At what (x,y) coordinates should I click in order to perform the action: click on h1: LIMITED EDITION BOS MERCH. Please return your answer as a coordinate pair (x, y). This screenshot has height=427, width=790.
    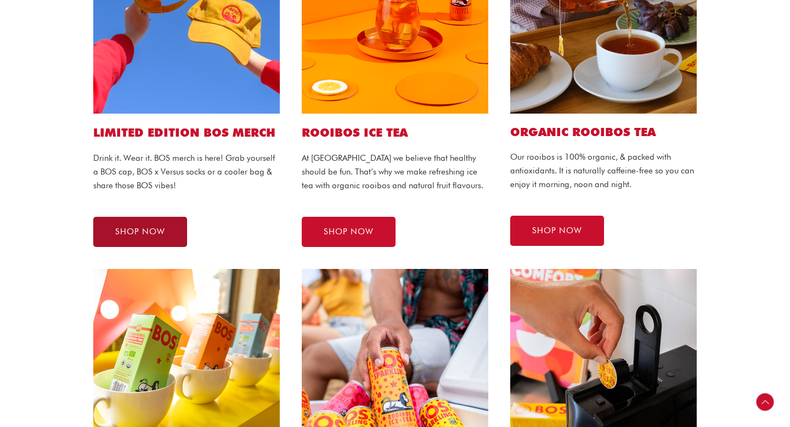
    Looking at the image, I should click on (186, 132).